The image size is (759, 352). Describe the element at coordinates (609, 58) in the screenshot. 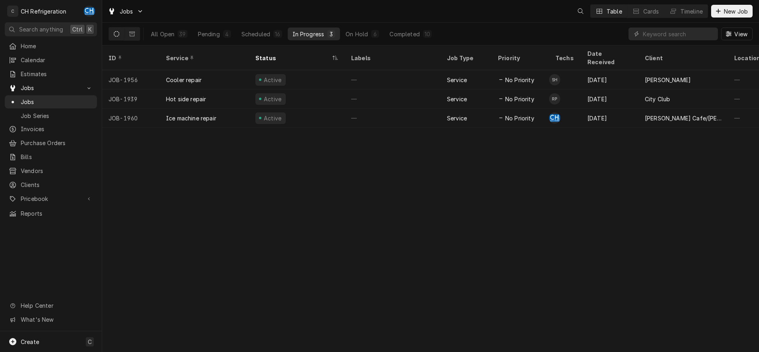

I see `div: Date Received` at that location.